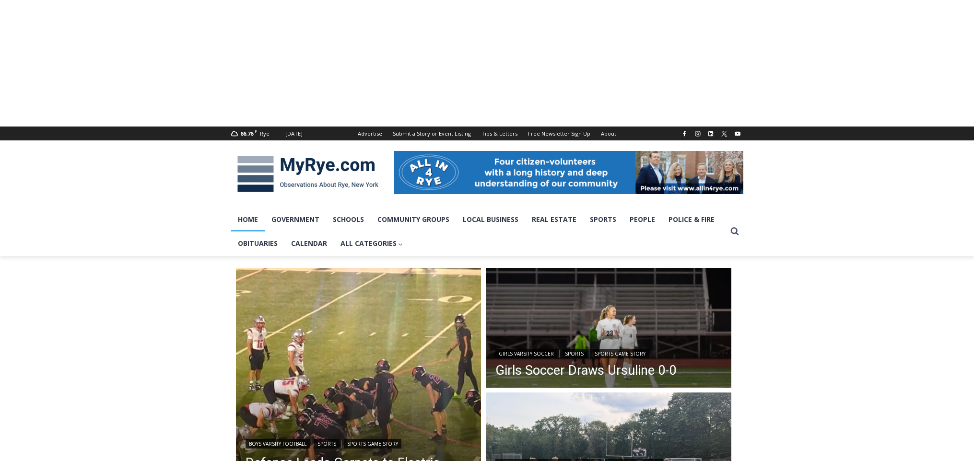 The height and width of the screenshot is (461, 974). Describe the element at coordinates (308, 174) in the screenshot. I see `img: MyRye.com` at that location.